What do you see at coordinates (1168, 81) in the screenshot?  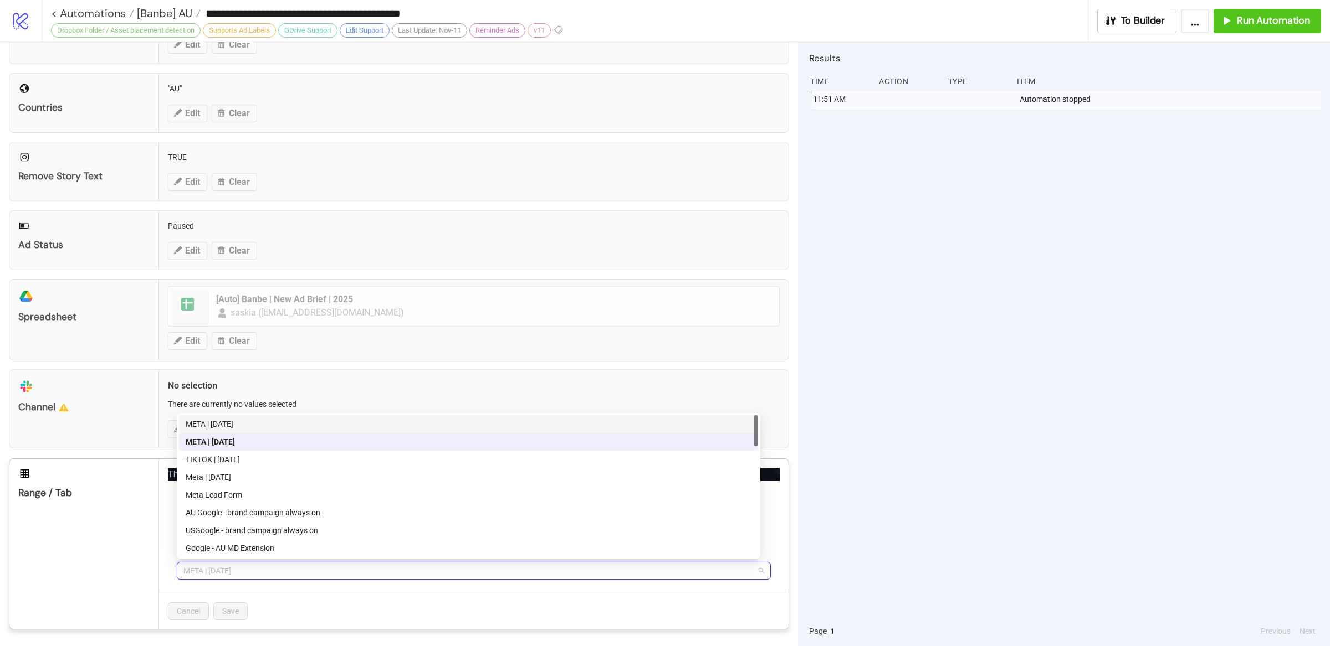 I see `div: Item` at bounding box center [1168, 81].